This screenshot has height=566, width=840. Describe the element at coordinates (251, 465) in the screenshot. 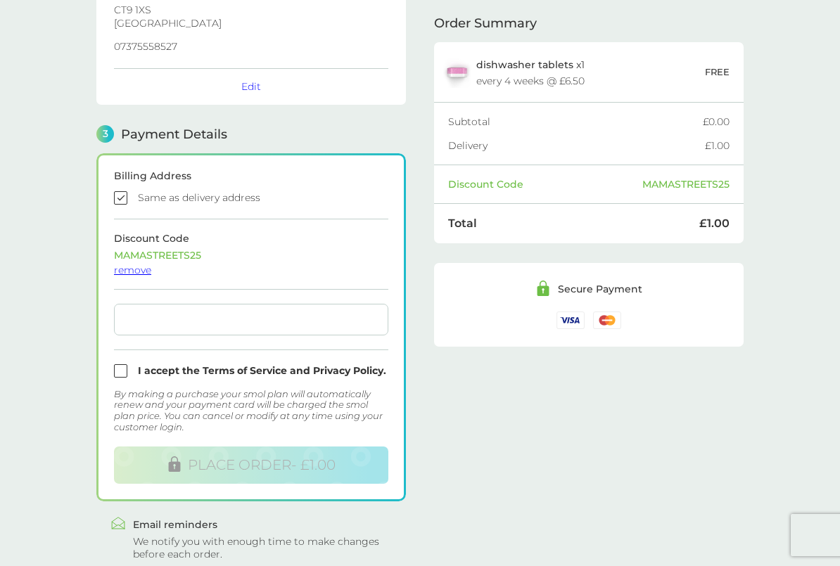

I see `button: PLACE ORDER- £1.00` at that location.